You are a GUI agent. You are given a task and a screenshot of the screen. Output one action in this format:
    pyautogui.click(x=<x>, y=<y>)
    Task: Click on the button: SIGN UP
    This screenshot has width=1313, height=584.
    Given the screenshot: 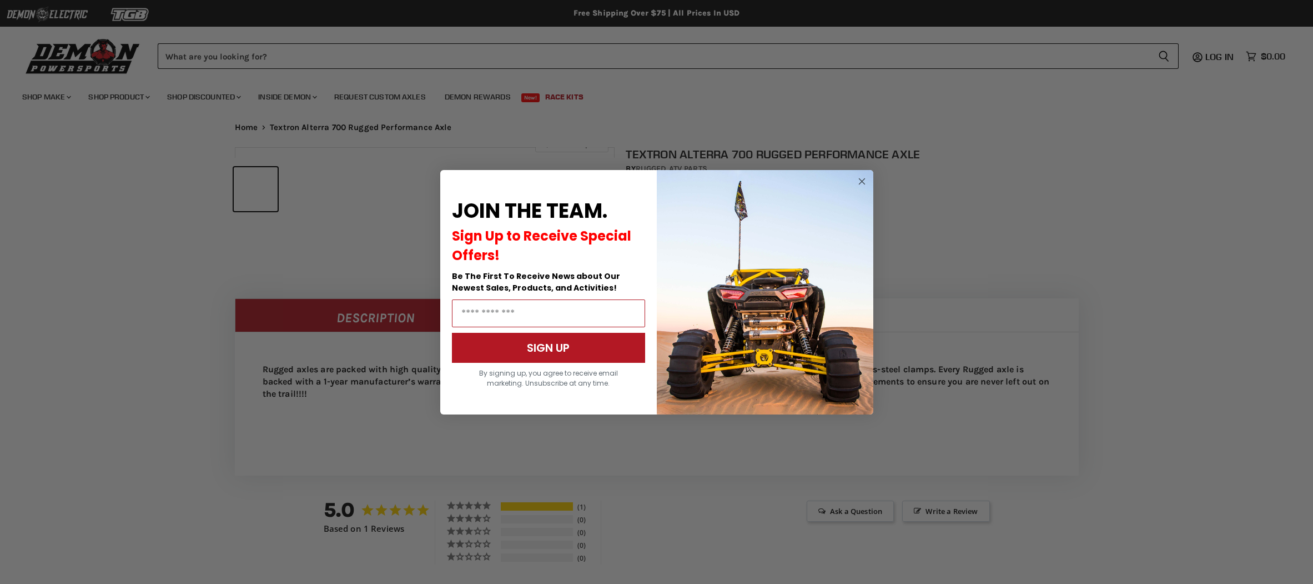 What is the action you would take?
    pyautogui.click(x=549, y=348)
    